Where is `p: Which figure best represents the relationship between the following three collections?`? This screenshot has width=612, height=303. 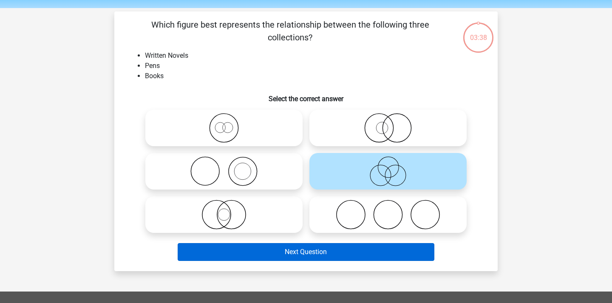 p: Which figure best represents the relationship between the following three collections? is located at coordinates (290, 31).